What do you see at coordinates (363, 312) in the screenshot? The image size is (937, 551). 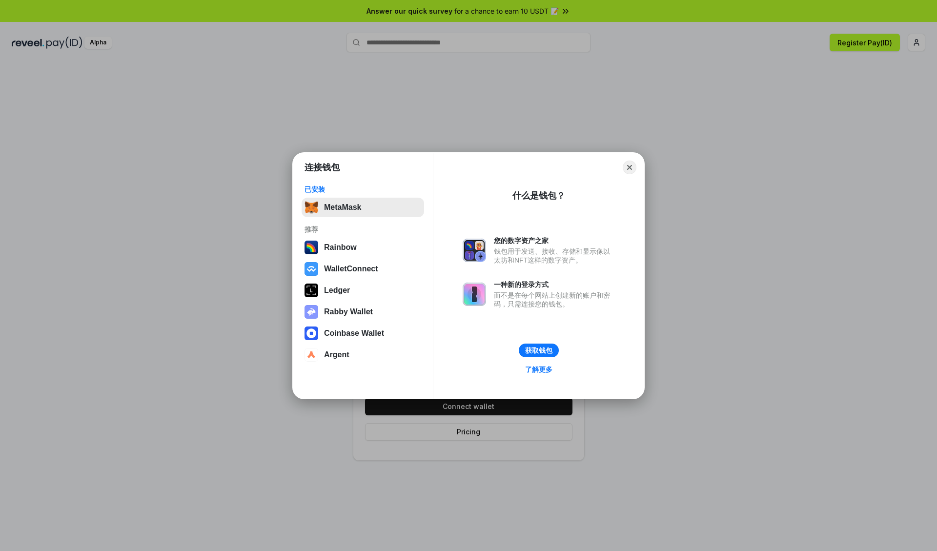 I see `button: Rabby Wallet` at bounding box center [363, 312].